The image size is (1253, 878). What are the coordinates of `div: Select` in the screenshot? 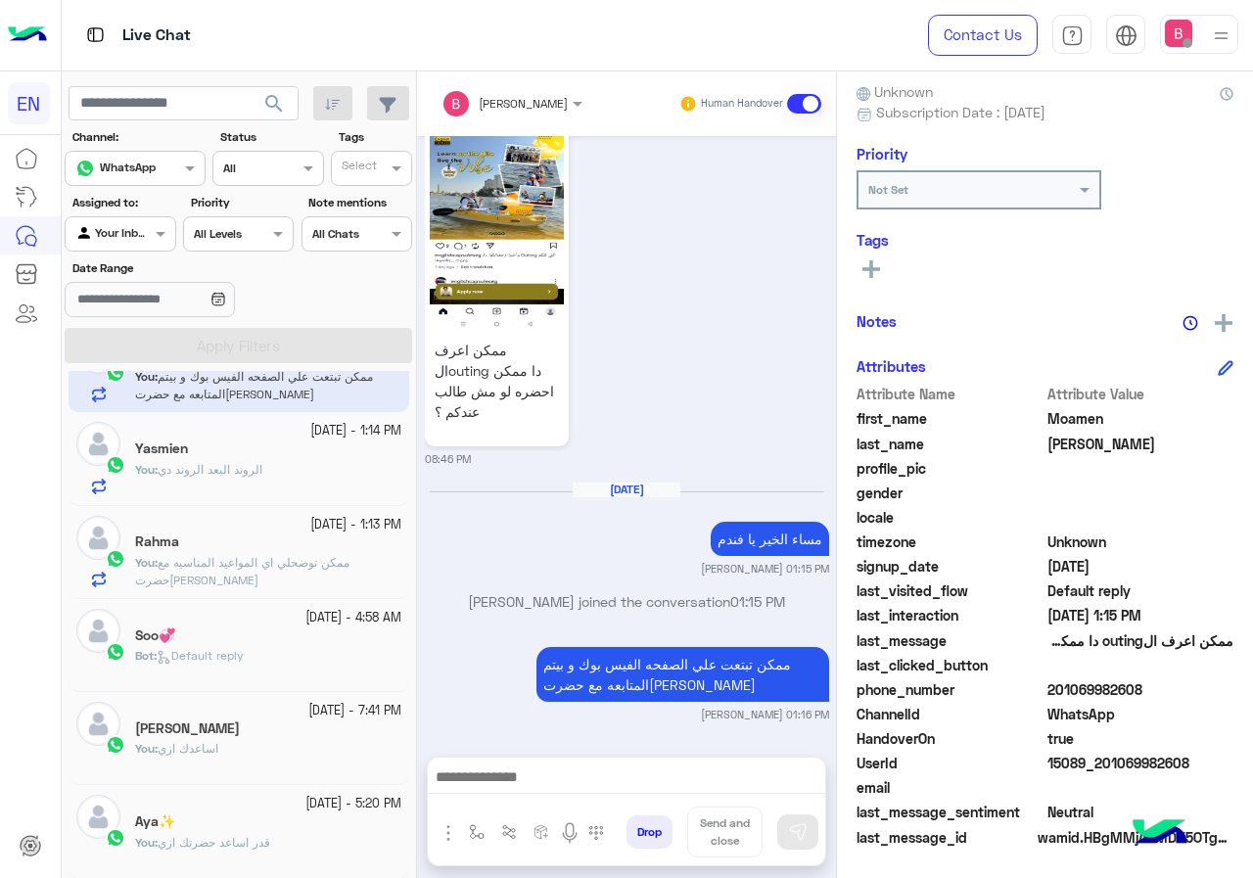 It's located at (357, 167).